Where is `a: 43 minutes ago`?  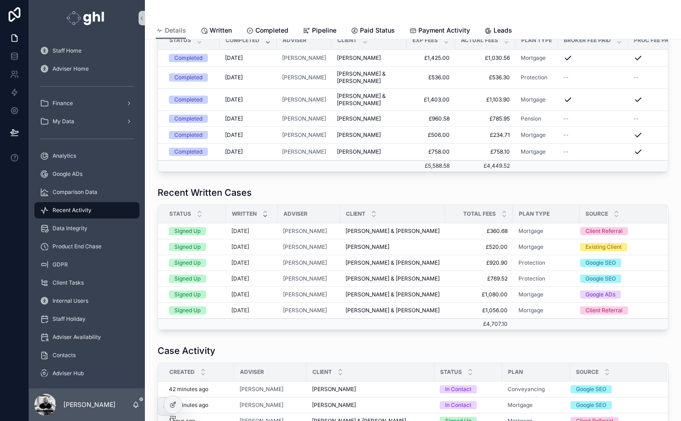
a: 43 minutes ago is located at coordinates (199, 405).